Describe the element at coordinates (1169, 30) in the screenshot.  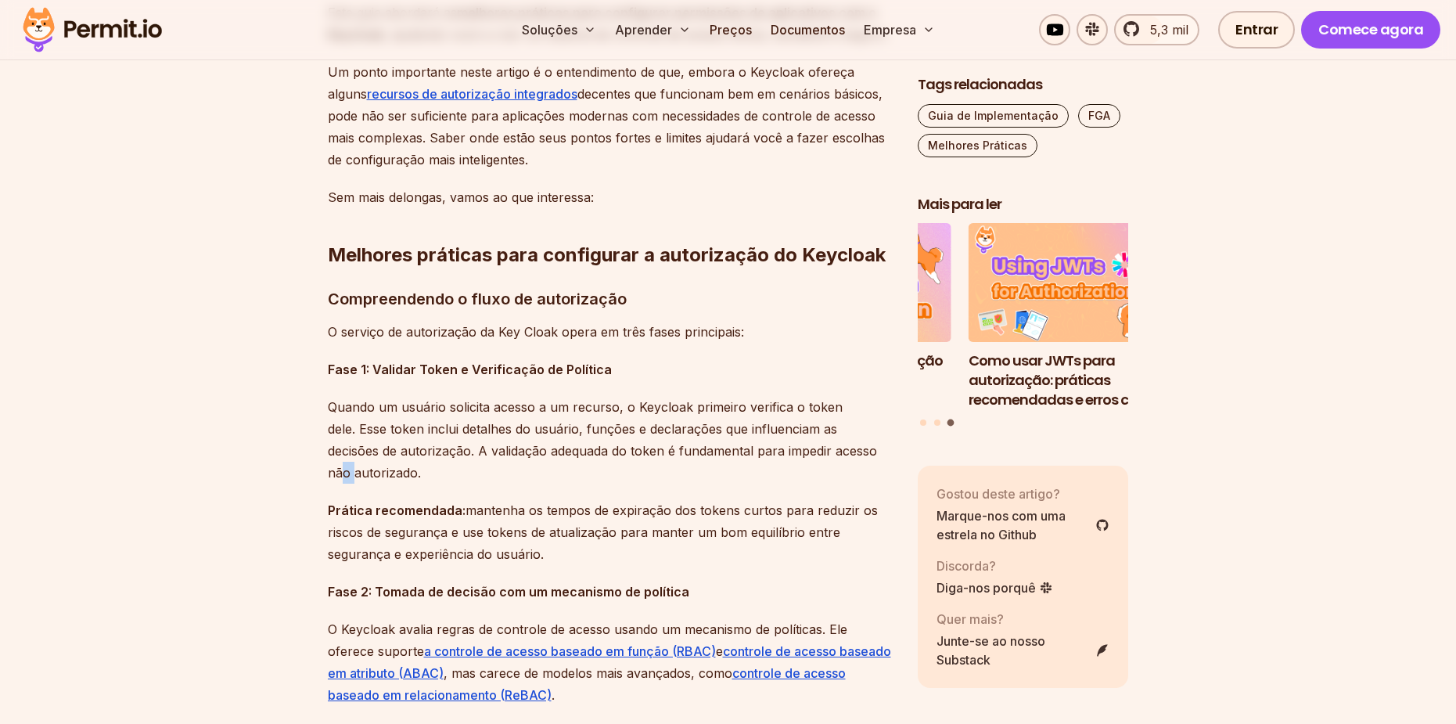
I see `font: 5,3 mil` at that location.